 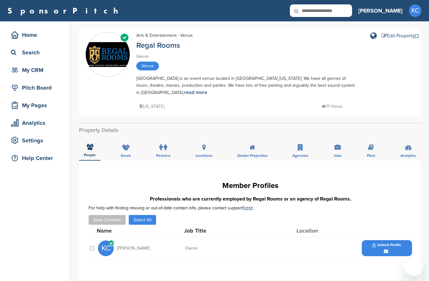 I want to click on span: Analytics, so click(x=408, y=155).